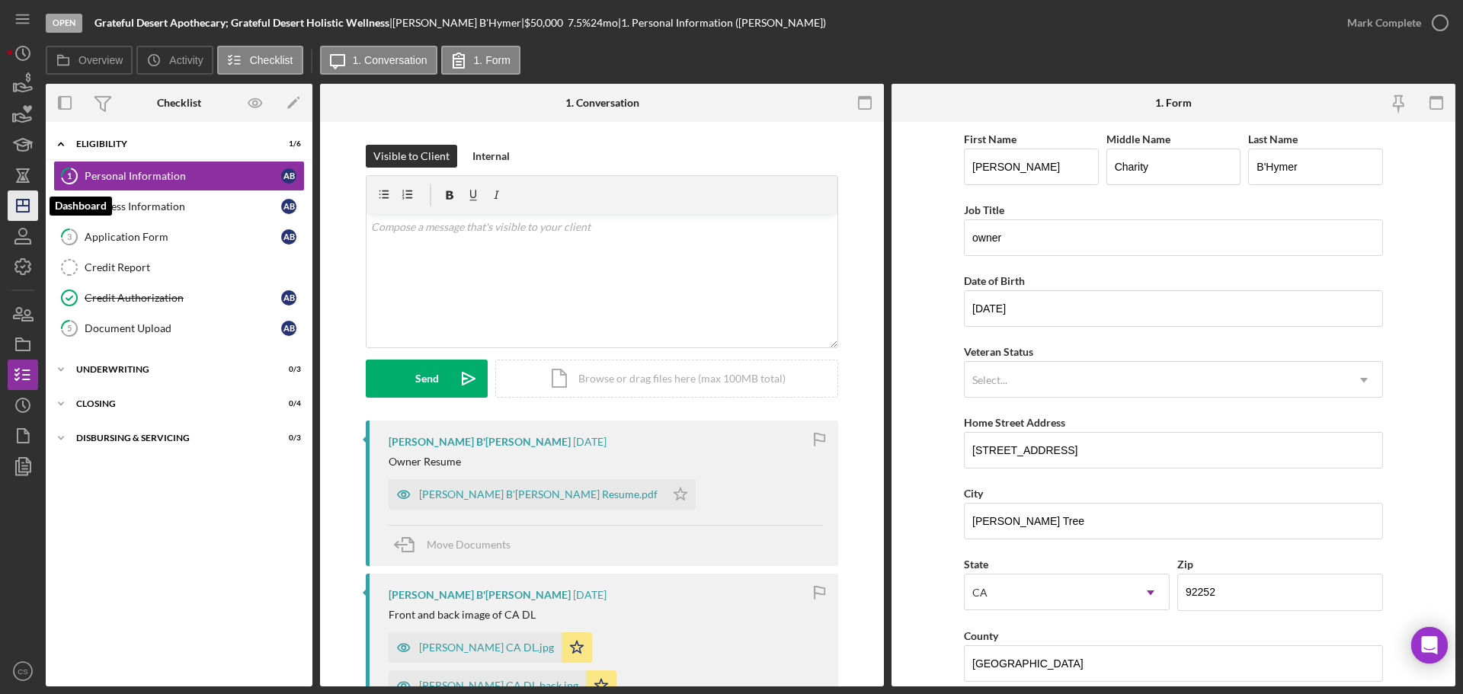  Describe the element at coordinates (183, 176) in the screenshot. I see `div: Personal Information` at that location.